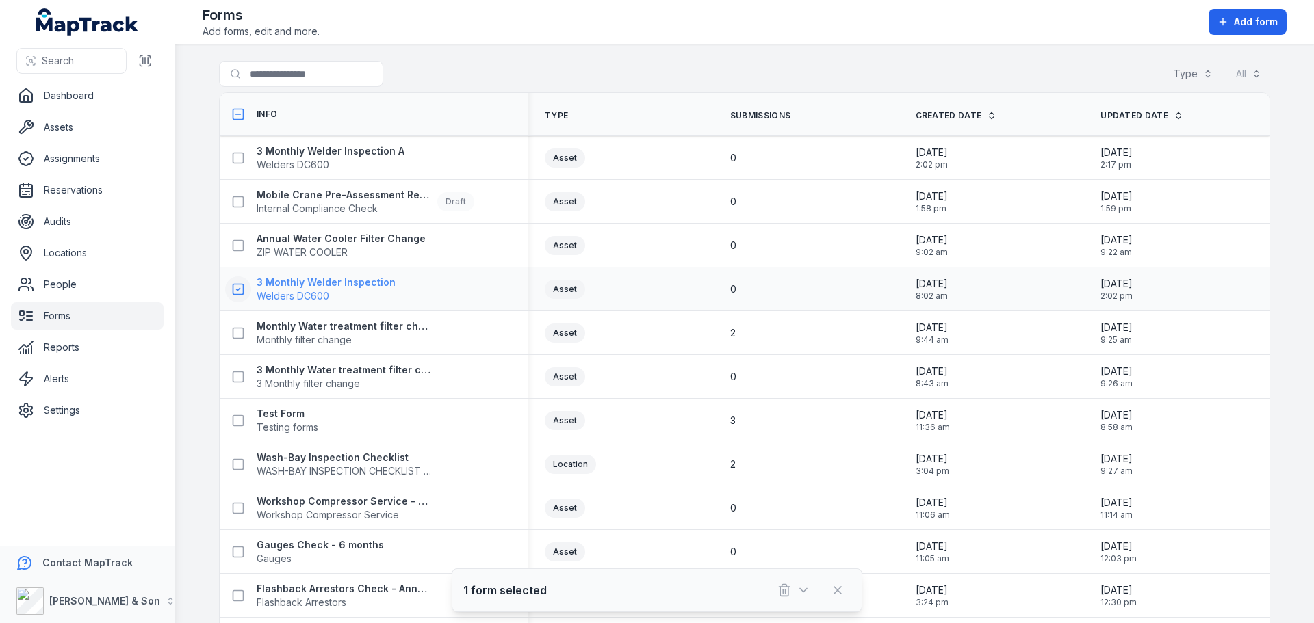  I want to click on div: Draft, so click(456, 202).